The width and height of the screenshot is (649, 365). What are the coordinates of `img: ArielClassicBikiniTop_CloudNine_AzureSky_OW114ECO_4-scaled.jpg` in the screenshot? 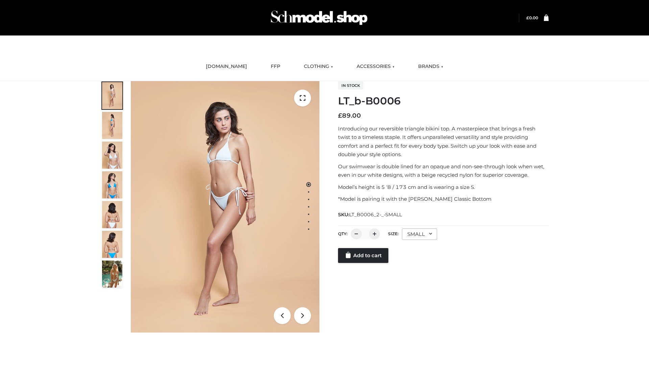 It's located at (112, 185).